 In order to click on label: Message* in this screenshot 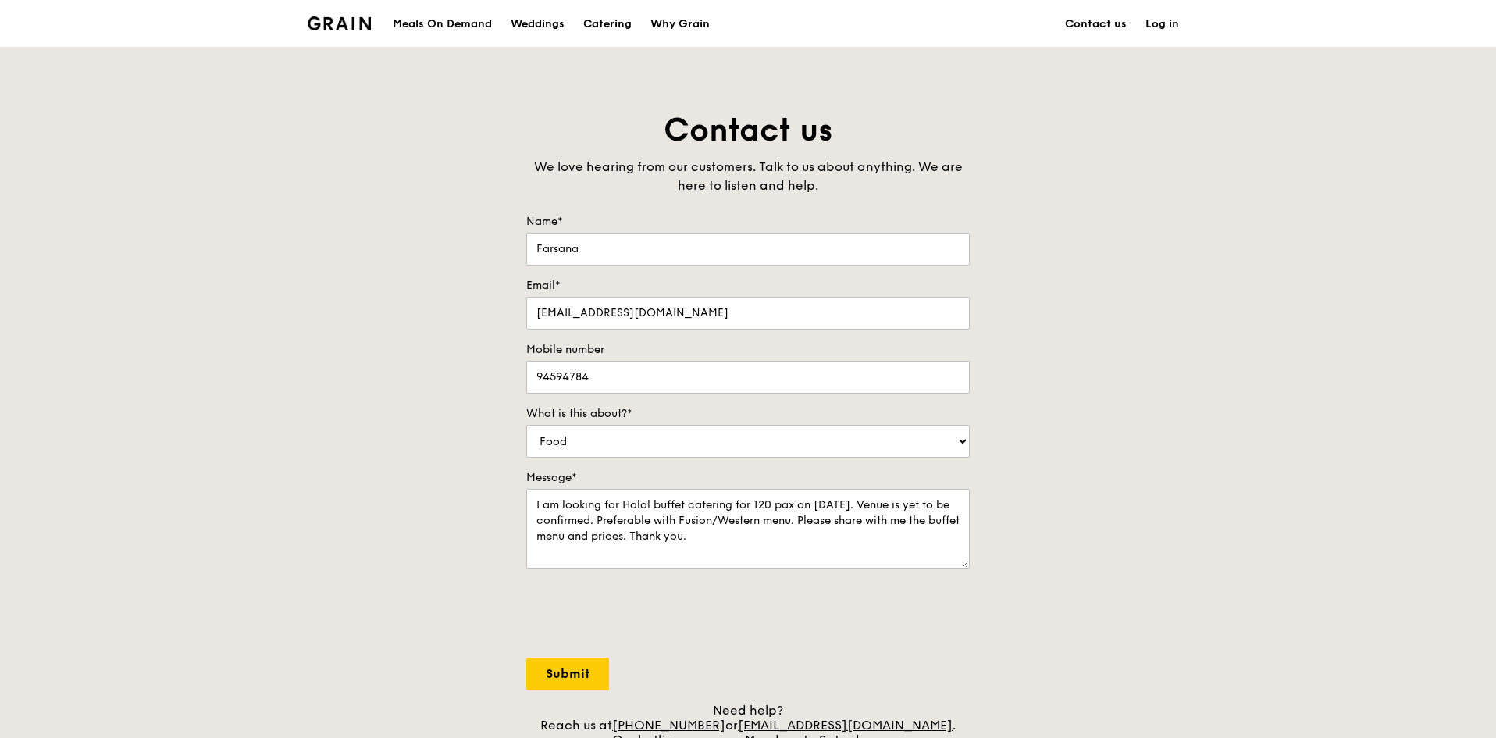, I will do `click(748, 478)`.